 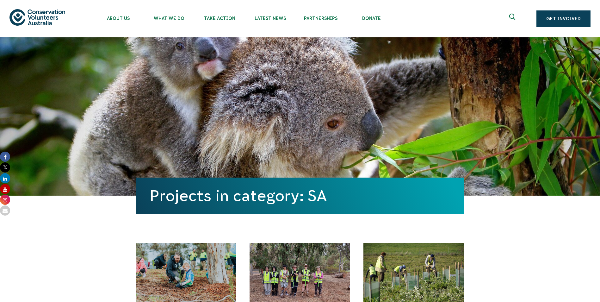 I want to click on h1: Projects in category: SA, so click(x=300, y=195).